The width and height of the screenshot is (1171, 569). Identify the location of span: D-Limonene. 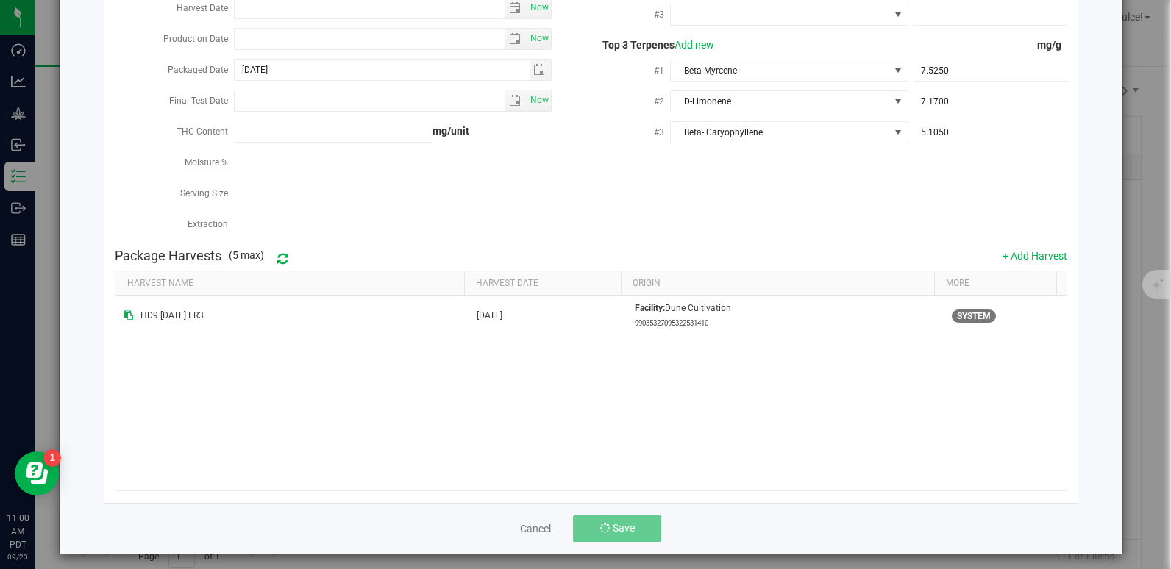
(780, 101).